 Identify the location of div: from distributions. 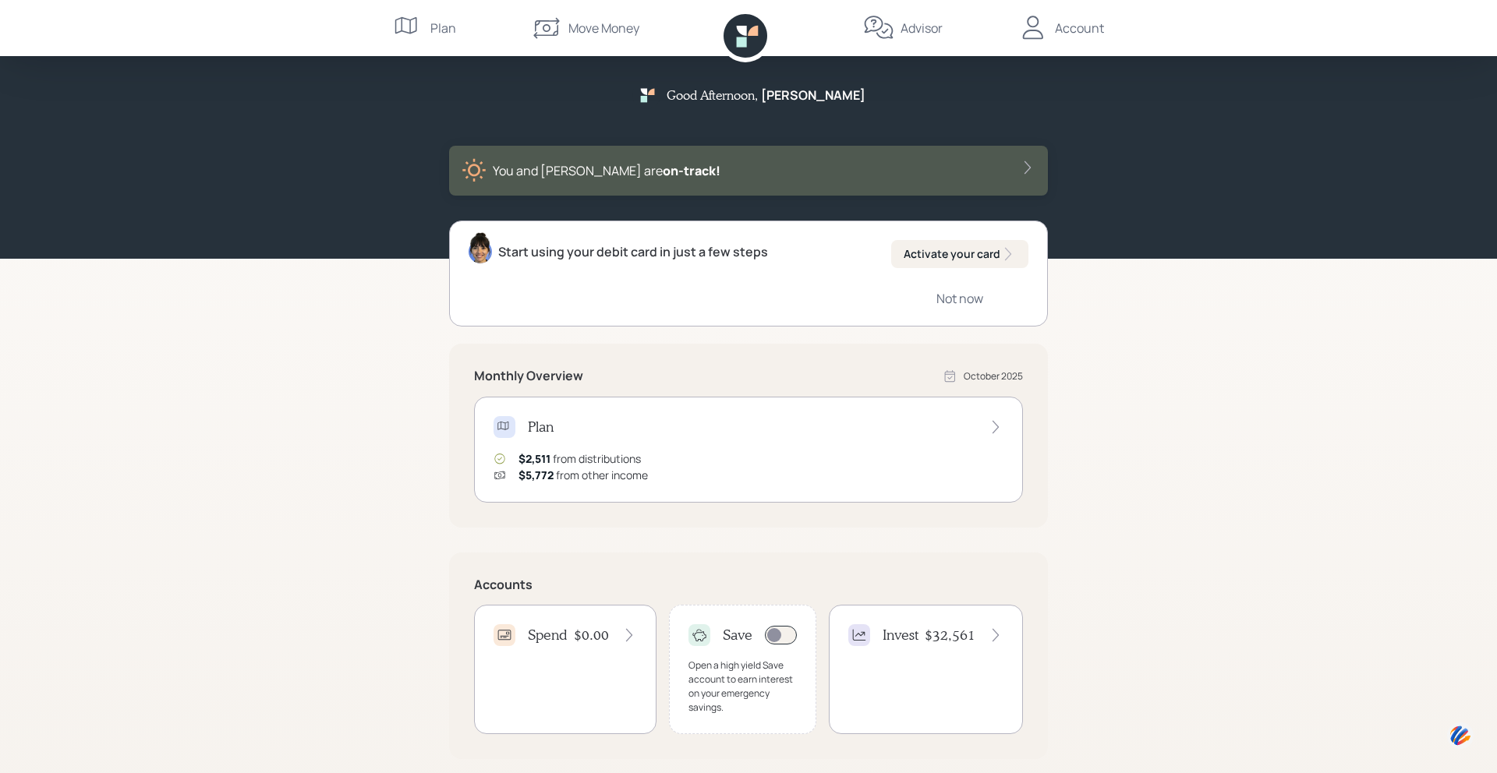
(579, 458).